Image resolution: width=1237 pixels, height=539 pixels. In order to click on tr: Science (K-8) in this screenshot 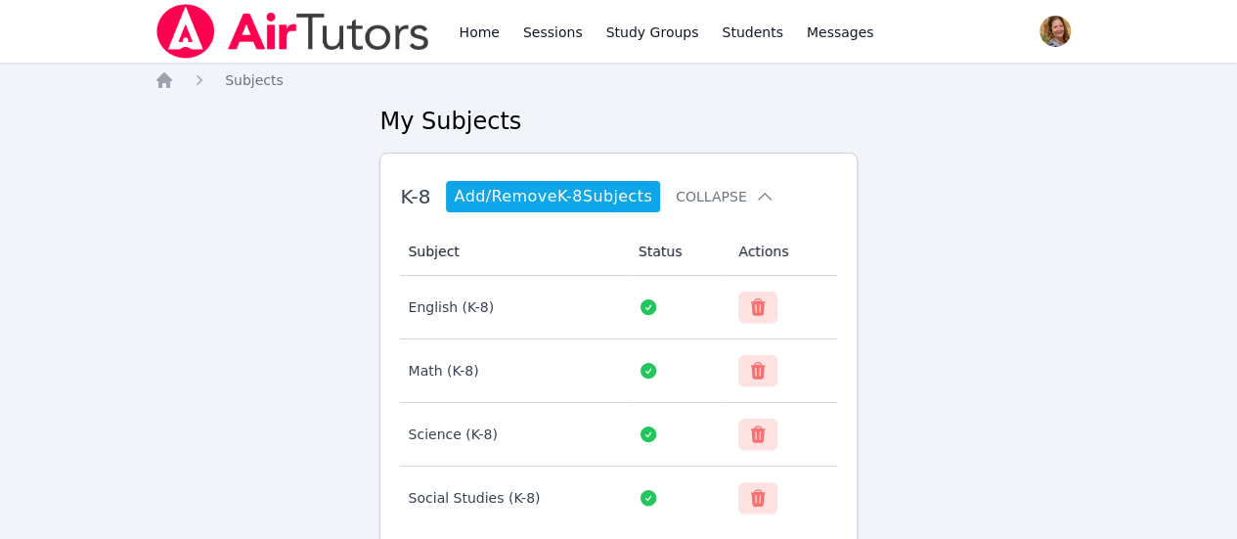, I will do `click(618, 434)`.